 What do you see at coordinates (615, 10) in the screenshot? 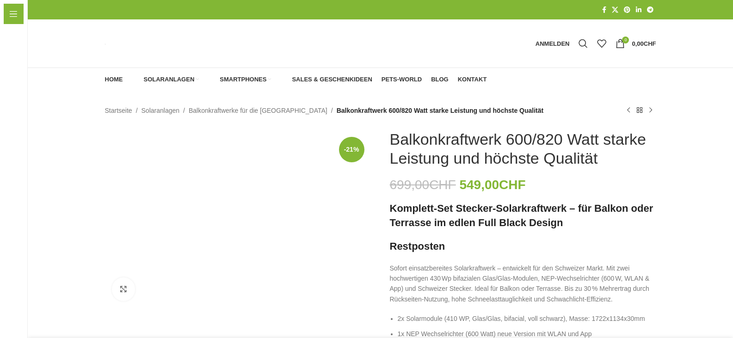
I see `a: X Social Link` at bounding box center [615, 10].